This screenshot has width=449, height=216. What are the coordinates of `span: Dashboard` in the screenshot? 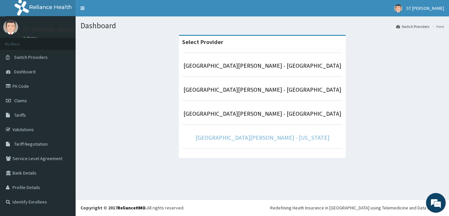 It's located at (25, 72).